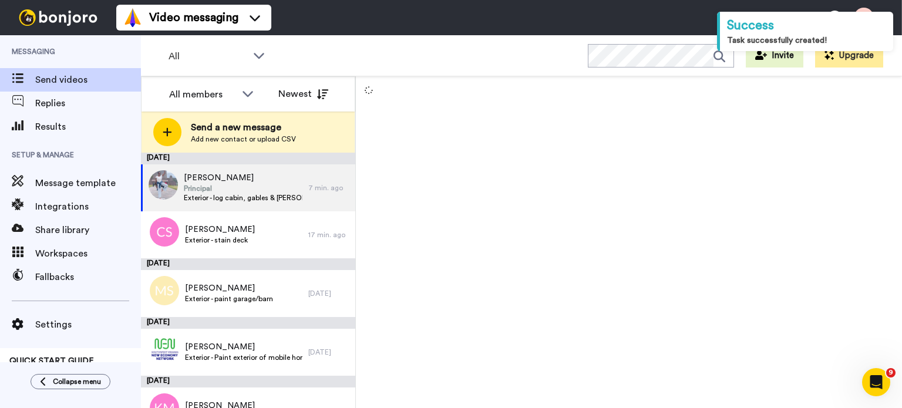 Image resolution: width=902 pixels, height=408 pixels. I want to click on span: Add new contact or upload CSV, so click(243, 139).